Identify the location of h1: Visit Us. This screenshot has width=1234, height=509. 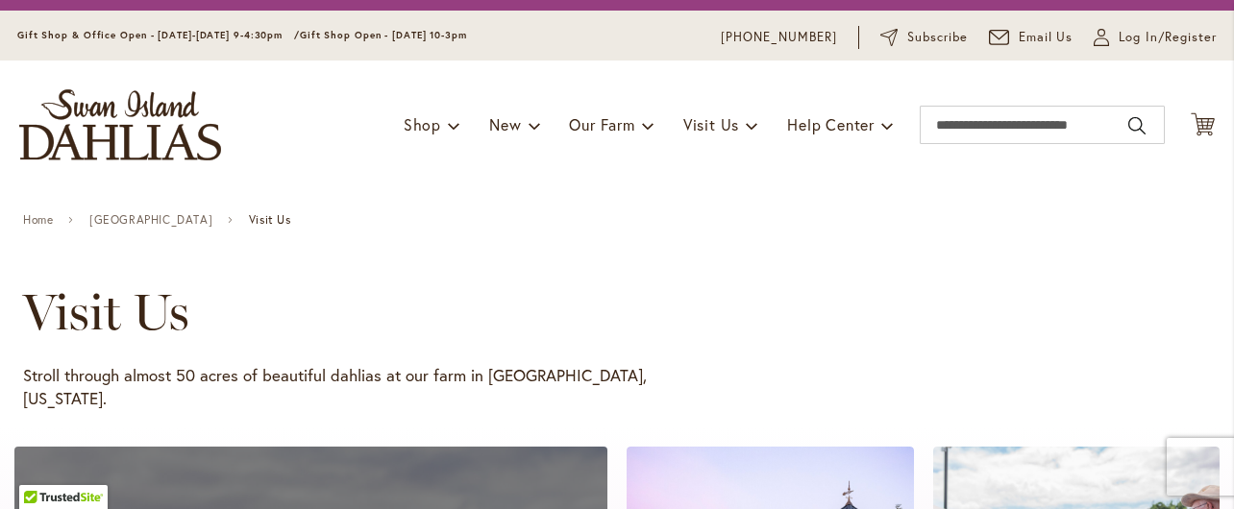
(589, 312).